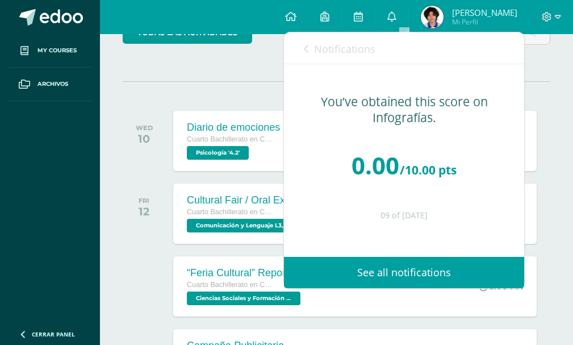  Describe the element at coordinates (233, 127) in the screenshot. I see `div: Diario de emociones` at that location.